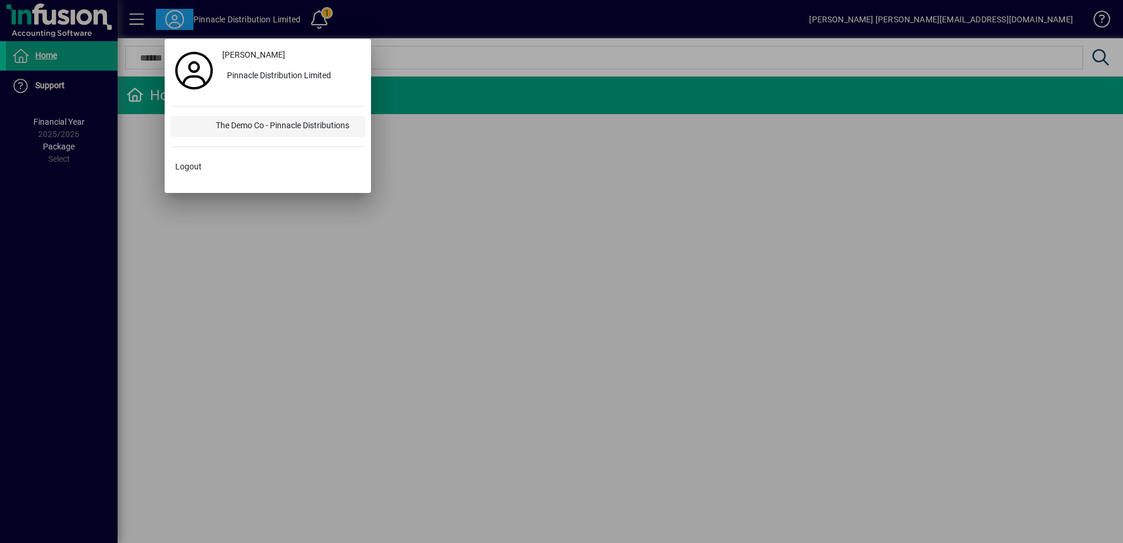 The height and width of the screenshot is (543, 1123). I want to click on button: The Demo Co - Pinnacle Distributions, so click(268, 126).